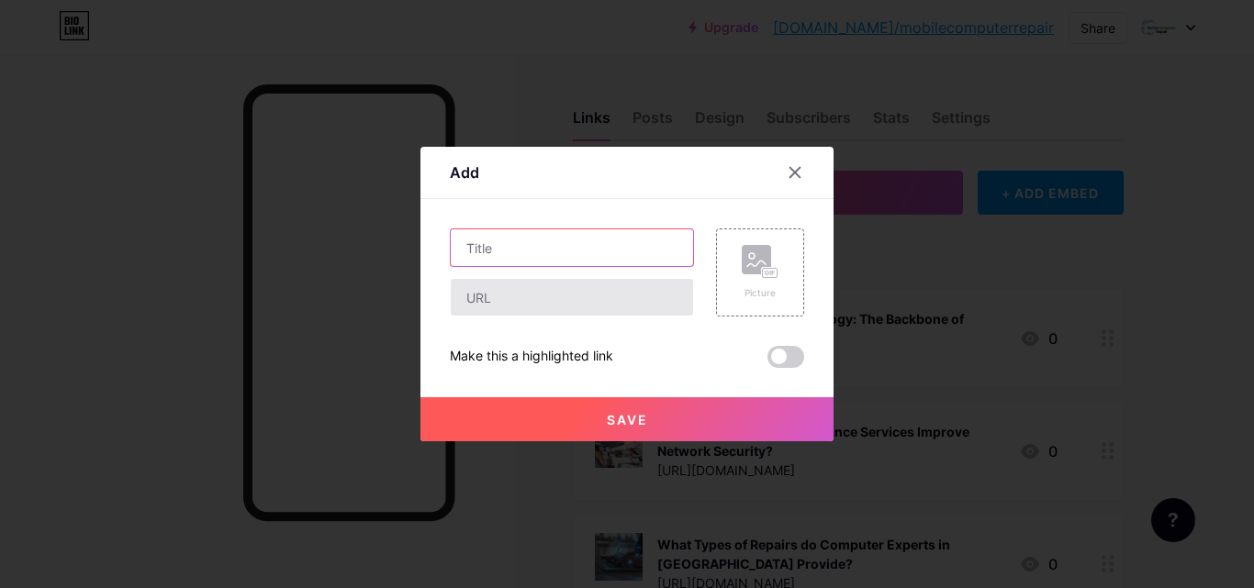 The image size is (1254, 588). What do you see at coordinates (532, 357) in the screenshot?
I see `div: Make this a highlighted link` at bounding box center [532, 357].